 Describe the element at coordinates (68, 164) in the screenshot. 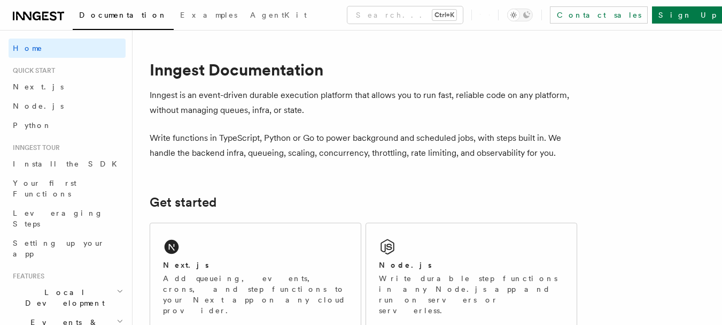

I see `span: Install the SDK` at that location.